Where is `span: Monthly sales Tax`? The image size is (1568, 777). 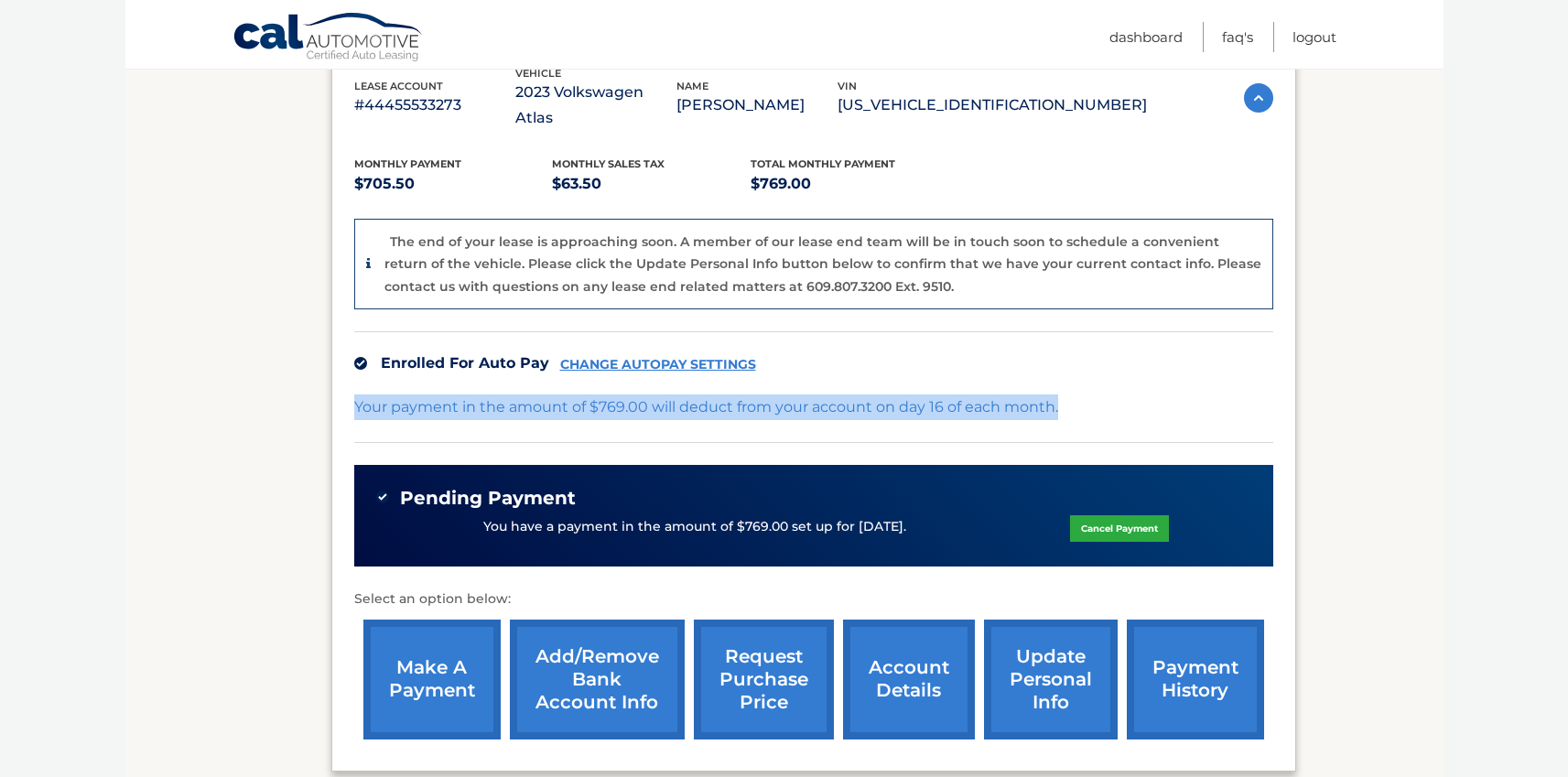
span: Monthly sales Tax is located at coordinates (608, 164).